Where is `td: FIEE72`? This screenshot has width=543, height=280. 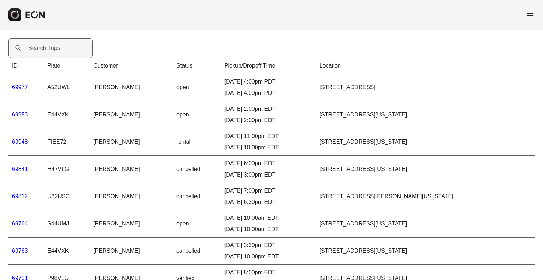 td: FIEE72 is located at coordinates (67, 142).